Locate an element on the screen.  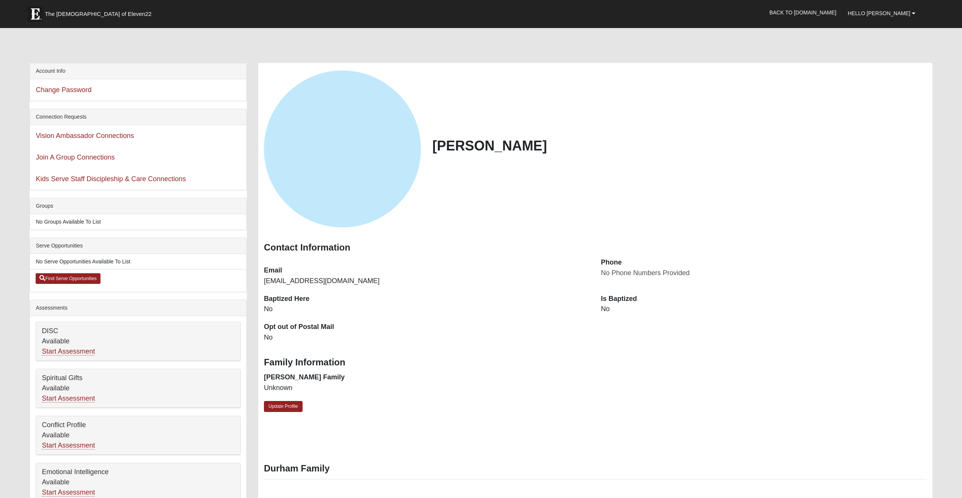
dt: Is Baptized is located at coordinates (764, 299).